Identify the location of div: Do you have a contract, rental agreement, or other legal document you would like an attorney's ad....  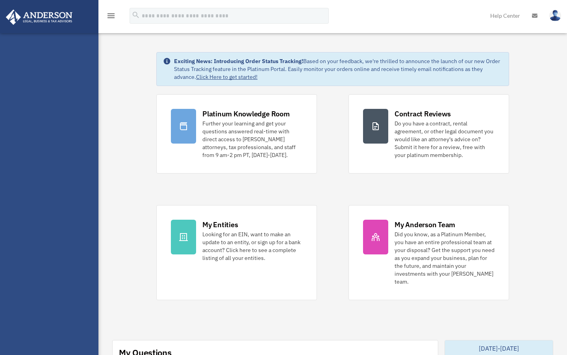
(445, 139).